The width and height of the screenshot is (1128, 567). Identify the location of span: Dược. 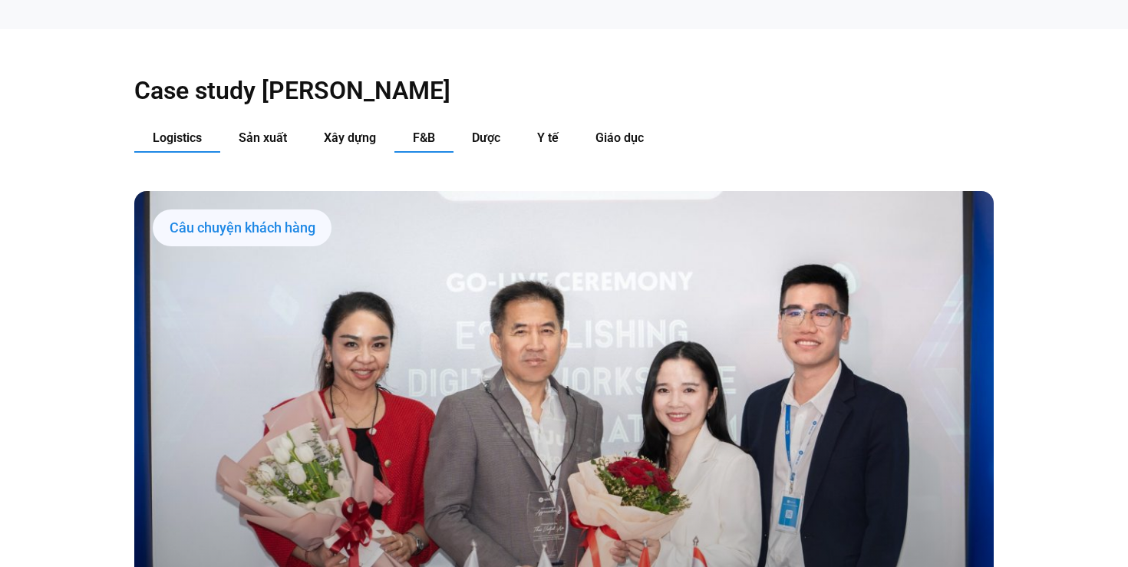
(486, 137).